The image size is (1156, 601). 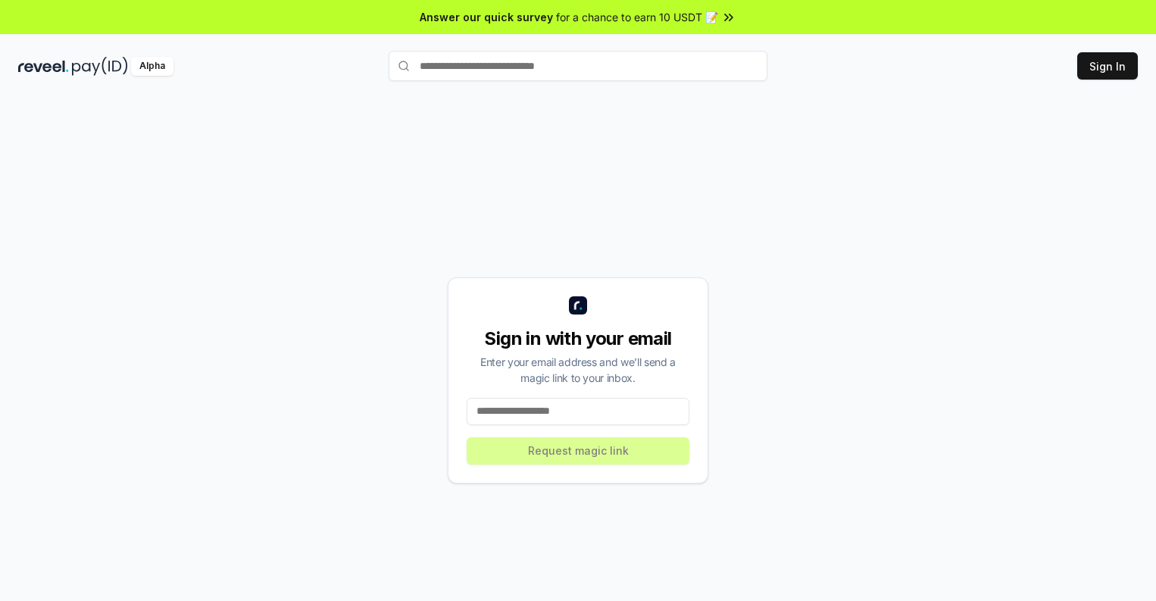 What do you see at coordinates (100, 66) in the screenshot?
I see `img: pay_id` at bounding box center [100, 66].